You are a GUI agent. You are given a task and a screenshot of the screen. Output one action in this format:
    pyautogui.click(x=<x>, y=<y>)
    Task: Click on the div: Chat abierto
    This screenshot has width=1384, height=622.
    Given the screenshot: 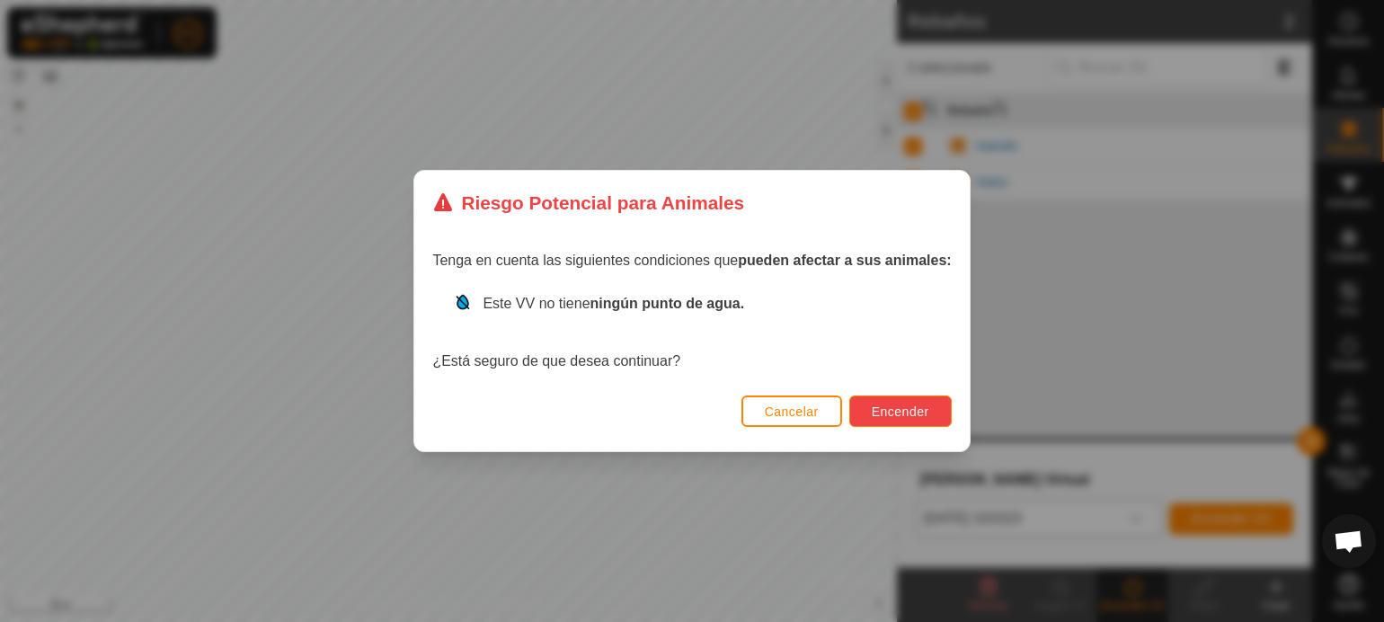 What is the action you would take?
    pyautogui.click(x=1349, y=541)
    